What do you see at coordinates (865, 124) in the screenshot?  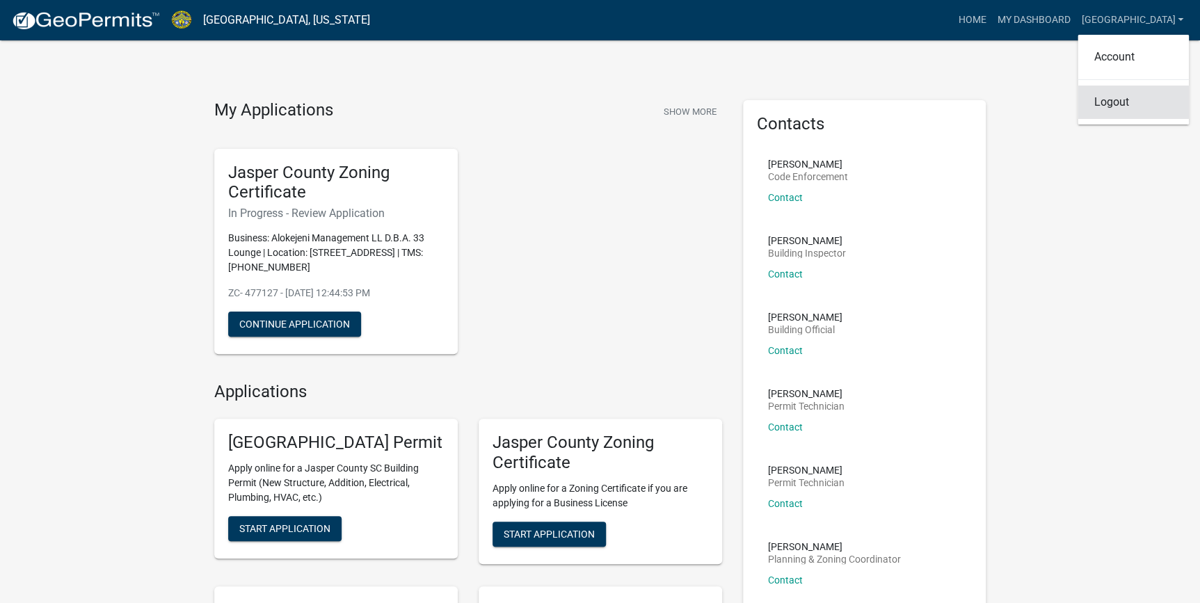 I see `h5: Contacts` at bounding box center [865, 124].